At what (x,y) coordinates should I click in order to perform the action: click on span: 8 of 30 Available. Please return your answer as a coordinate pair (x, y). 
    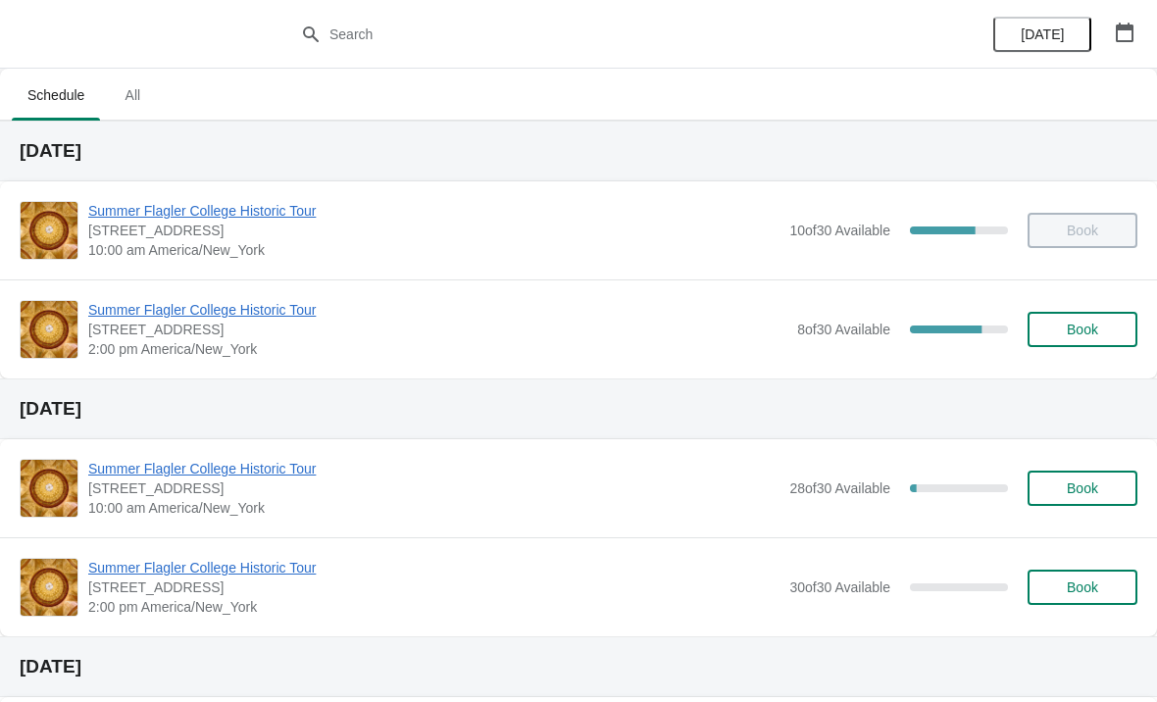
    Looking at the image, I should click on (843, 329).